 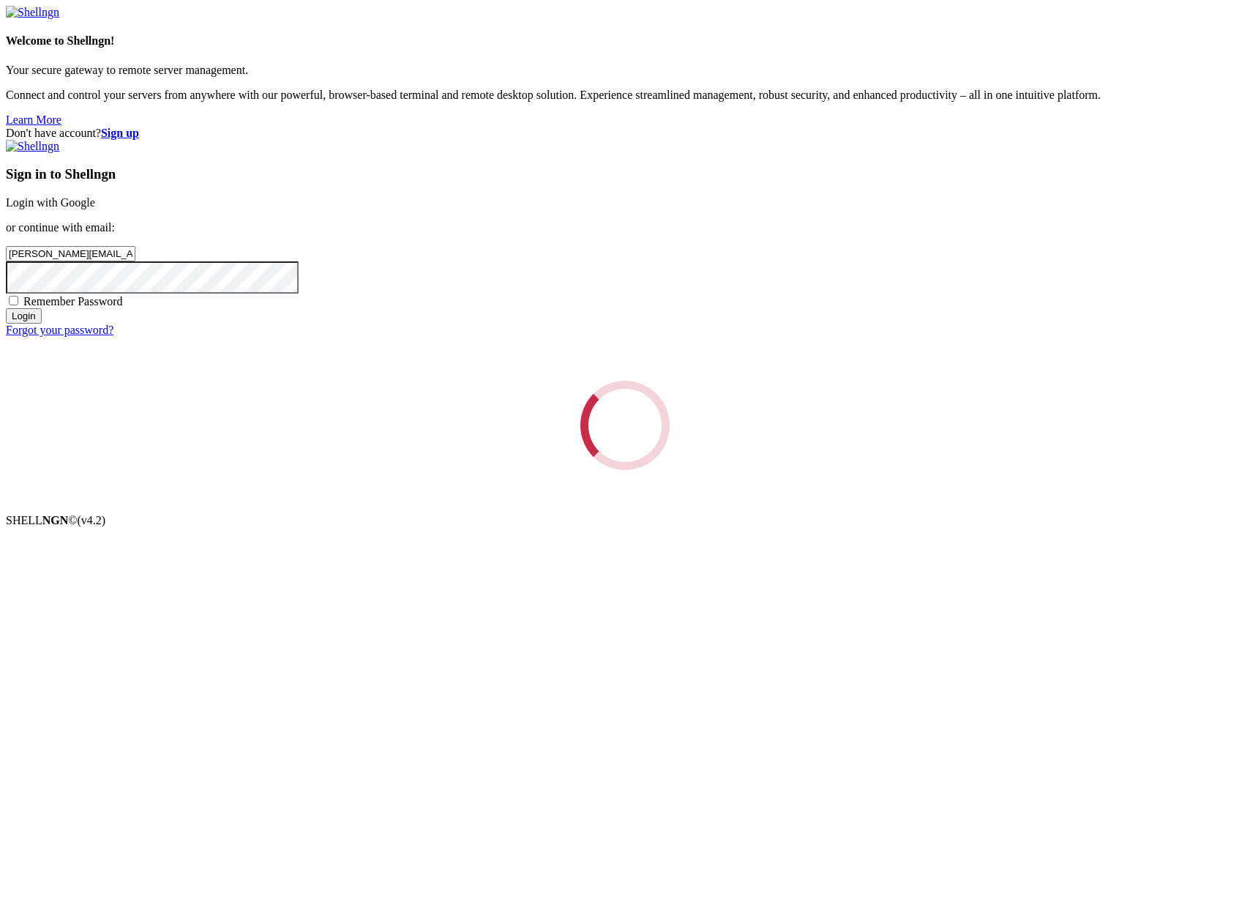 I want to click on span: 4.2.0, so click(x=92, y=520).